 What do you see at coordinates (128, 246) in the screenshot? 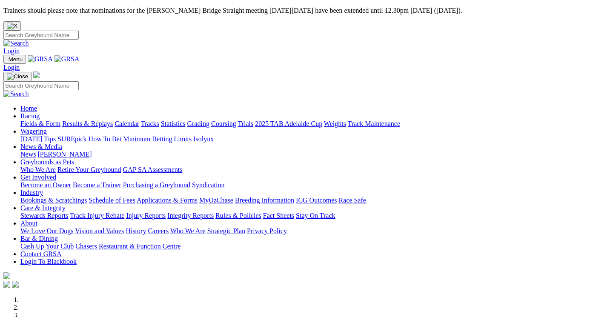
I see `a: Chasers Restaurant & Function Centre` at bounding box center [128, 246].